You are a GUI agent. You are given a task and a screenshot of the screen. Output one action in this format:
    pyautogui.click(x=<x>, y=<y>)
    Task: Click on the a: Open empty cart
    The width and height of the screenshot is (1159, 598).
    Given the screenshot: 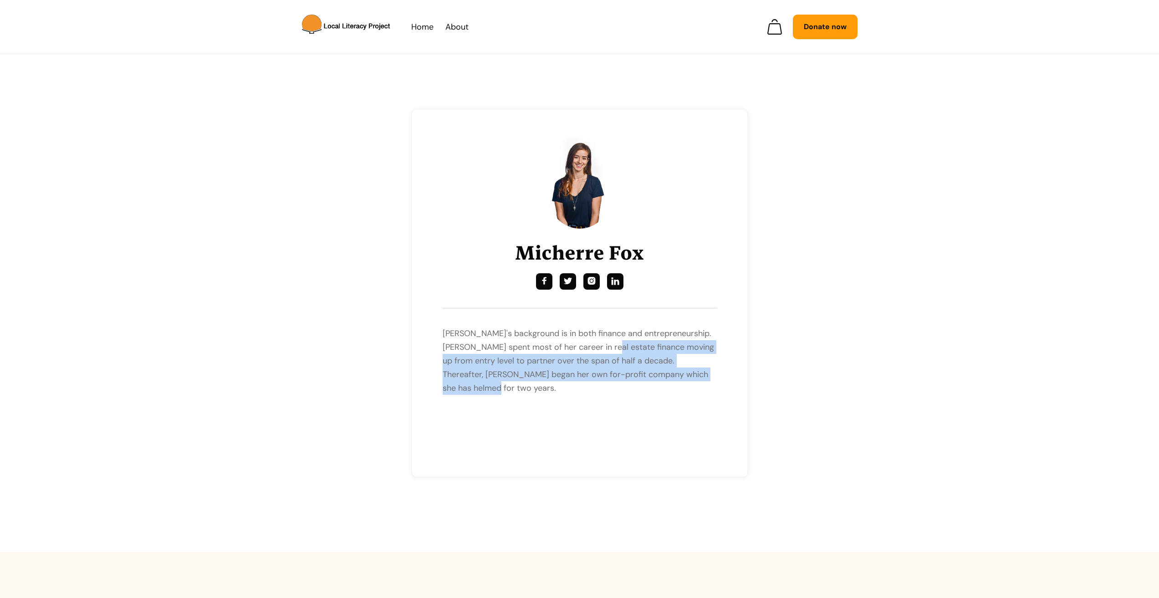 What is the action you would take?
    pyautogui.click(x=774, y=27)
    